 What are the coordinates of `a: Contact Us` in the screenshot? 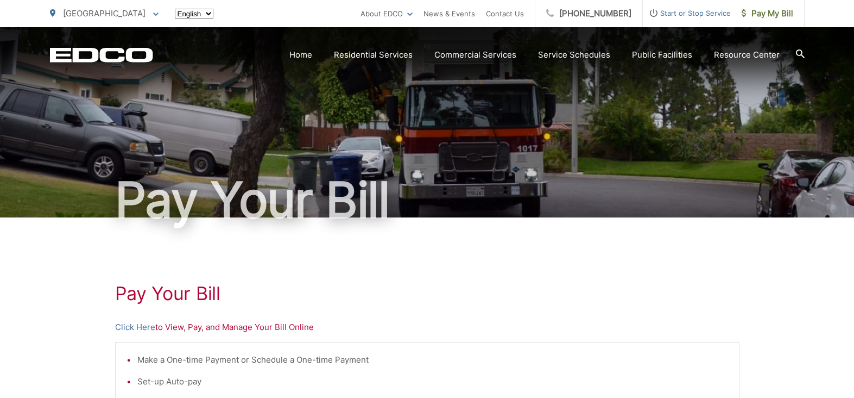 It's located at (505, 14).